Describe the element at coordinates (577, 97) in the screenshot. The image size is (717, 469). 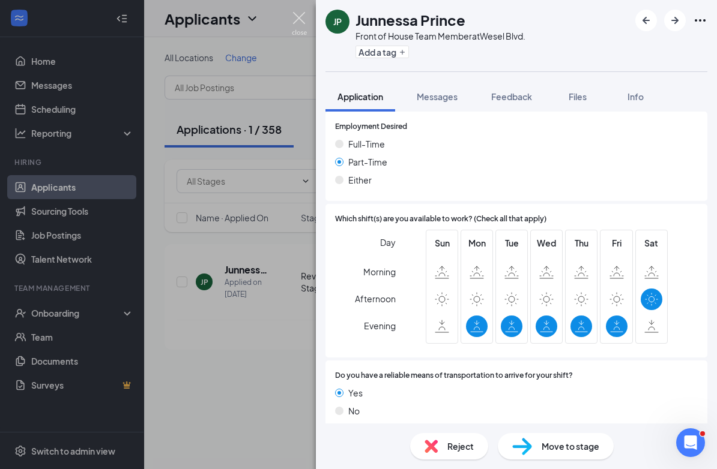
I see `span: Files` at that location.